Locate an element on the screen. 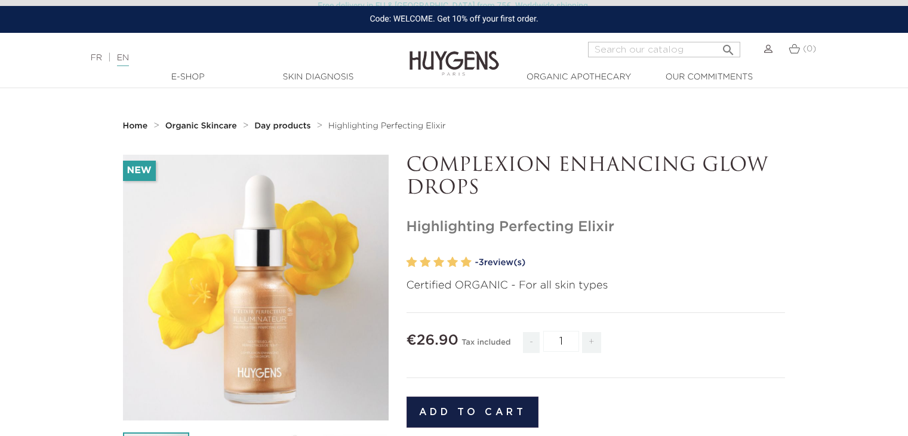 Image resolution: width=908 pixels, height=436 pixels. strong: Organic Skincare is located at coordinates (201, 126).